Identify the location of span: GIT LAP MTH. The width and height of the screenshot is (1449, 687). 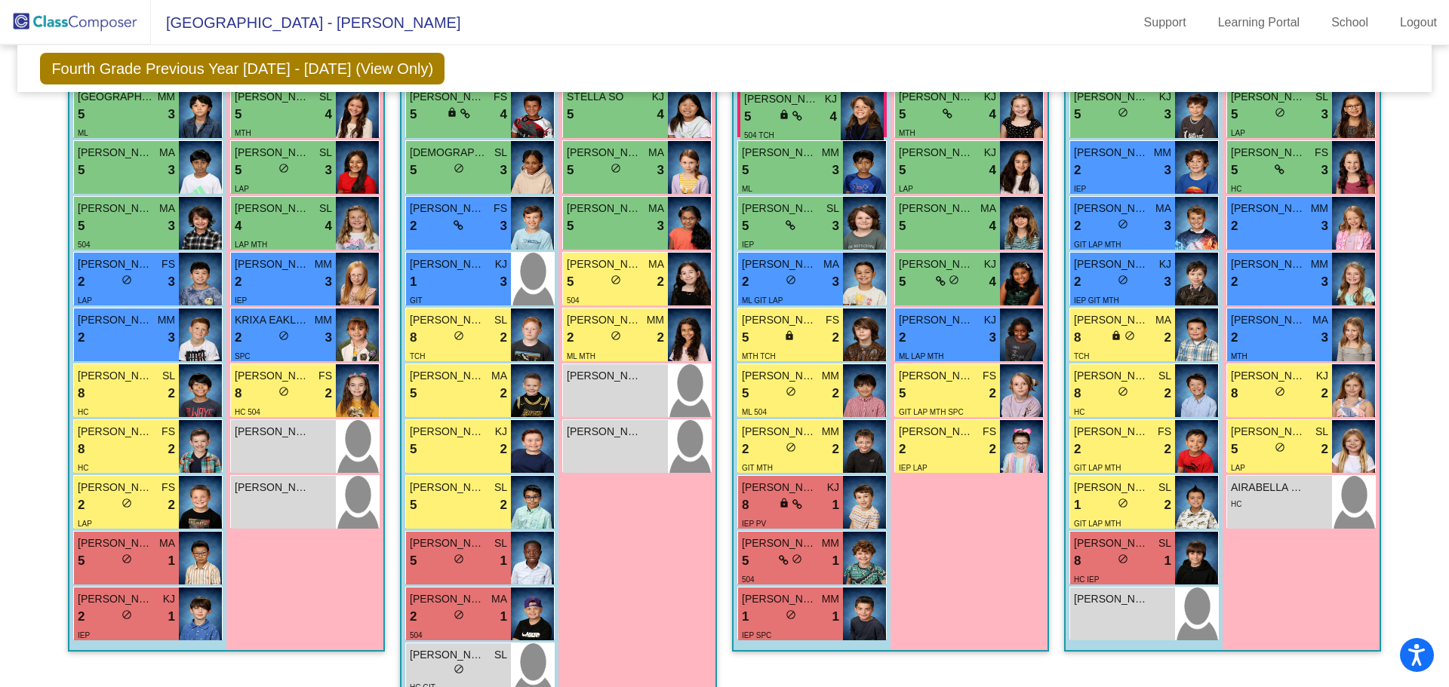
(1097, 244).